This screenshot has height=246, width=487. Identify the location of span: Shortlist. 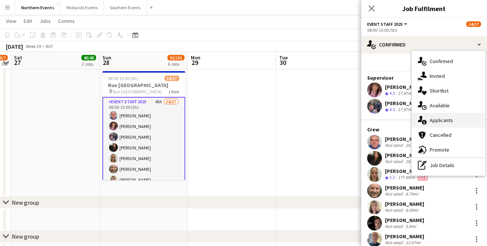
(439, 91).